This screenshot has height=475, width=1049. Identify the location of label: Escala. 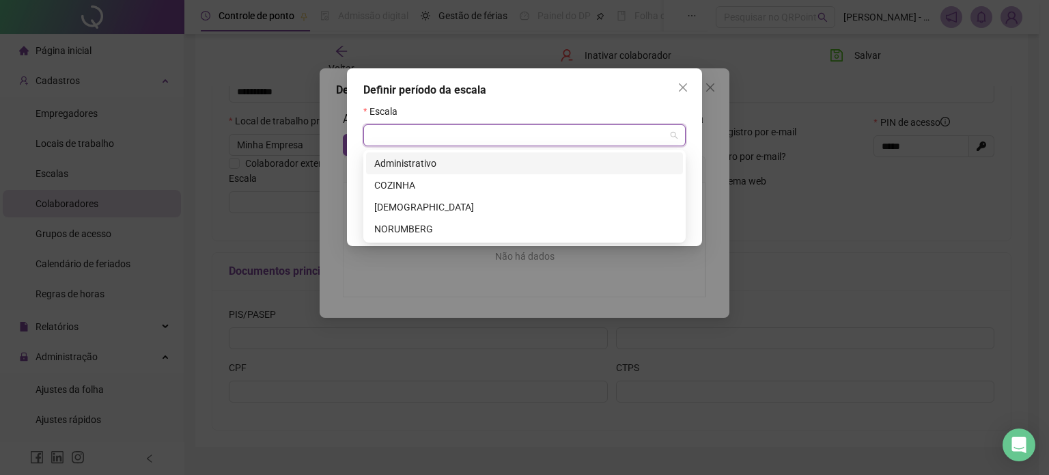
(385, 111).